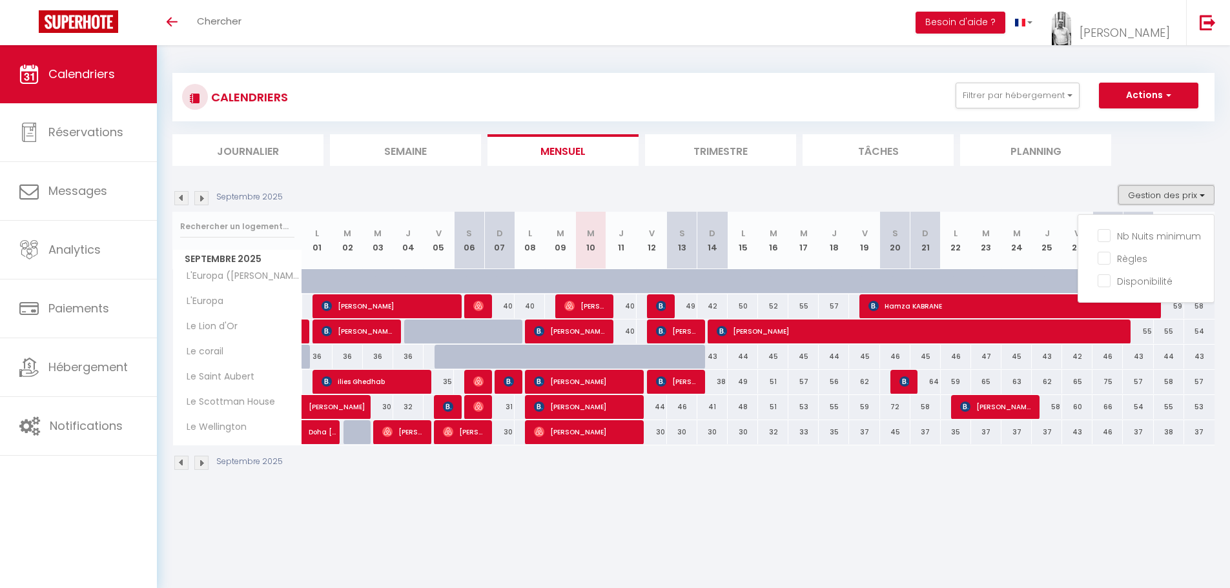 The width and height of the screenshot is (1230, 588). Describe the element at coordinates (1016, 240) in the screenshot. I see `th: 24` at that location.